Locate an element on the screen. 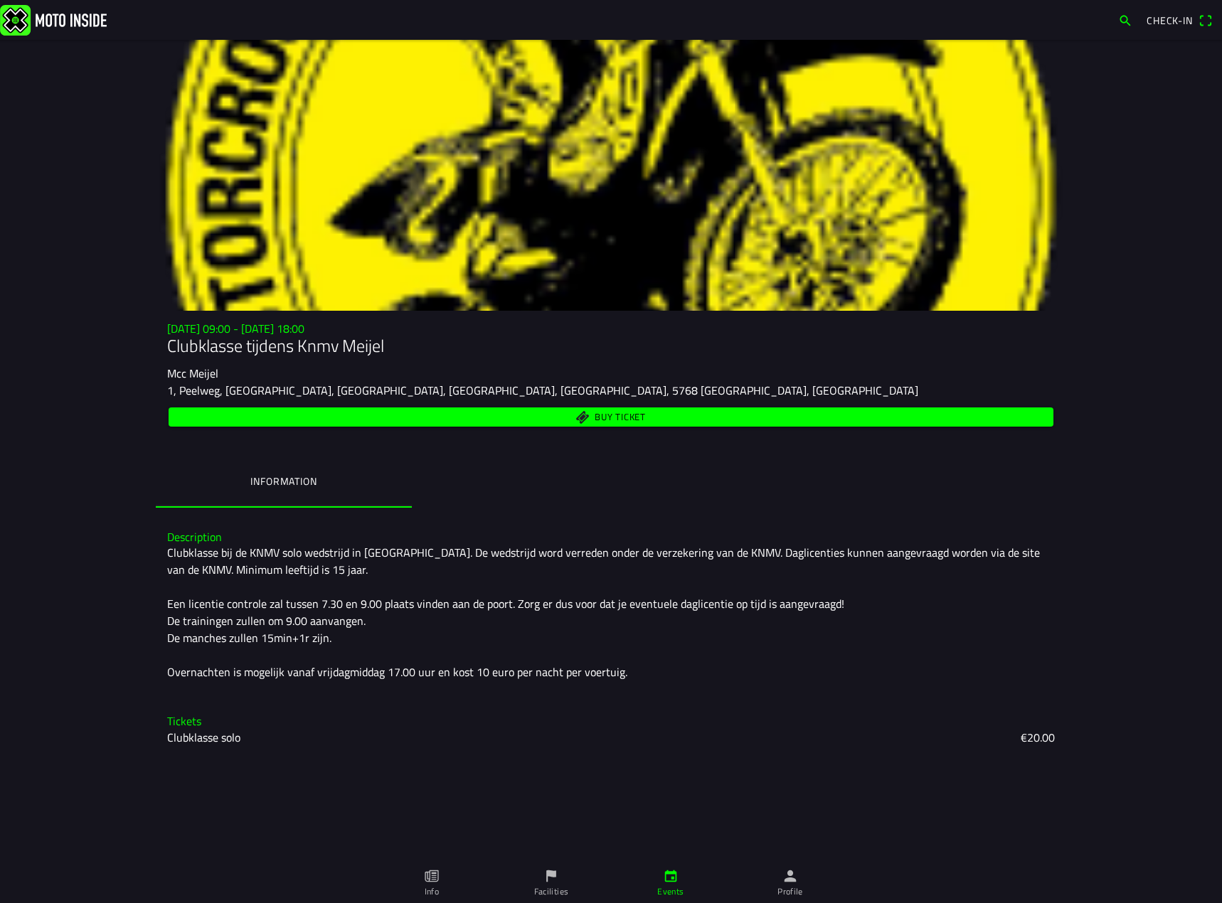 This screenshot has width=1222, height=903. ion-label: Info is located at coordinates (432, 892).